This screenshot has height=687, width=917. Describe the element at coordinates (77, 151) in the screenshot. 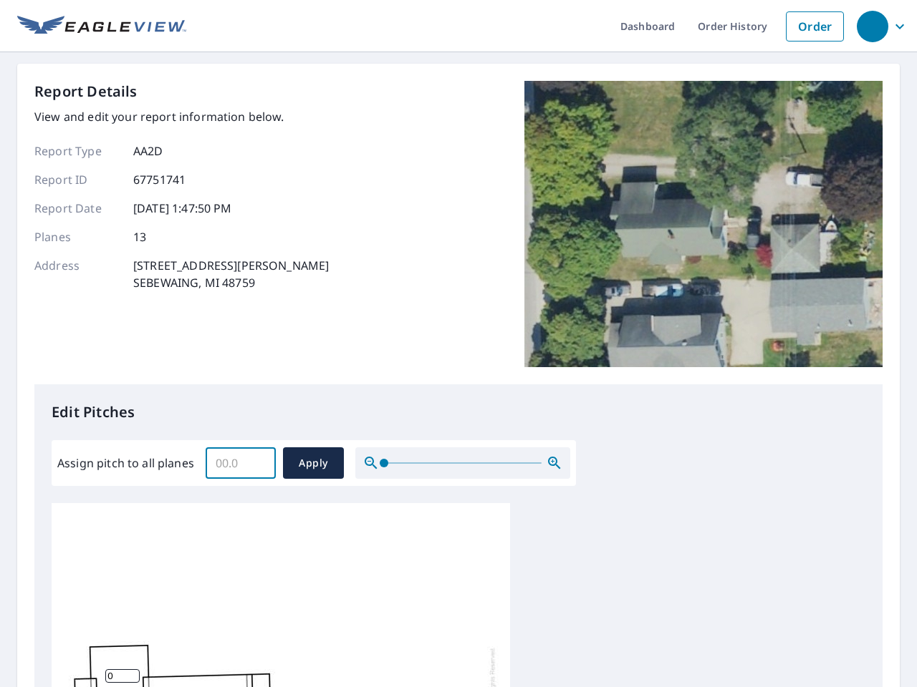

I see `p: Report Type` at that location.